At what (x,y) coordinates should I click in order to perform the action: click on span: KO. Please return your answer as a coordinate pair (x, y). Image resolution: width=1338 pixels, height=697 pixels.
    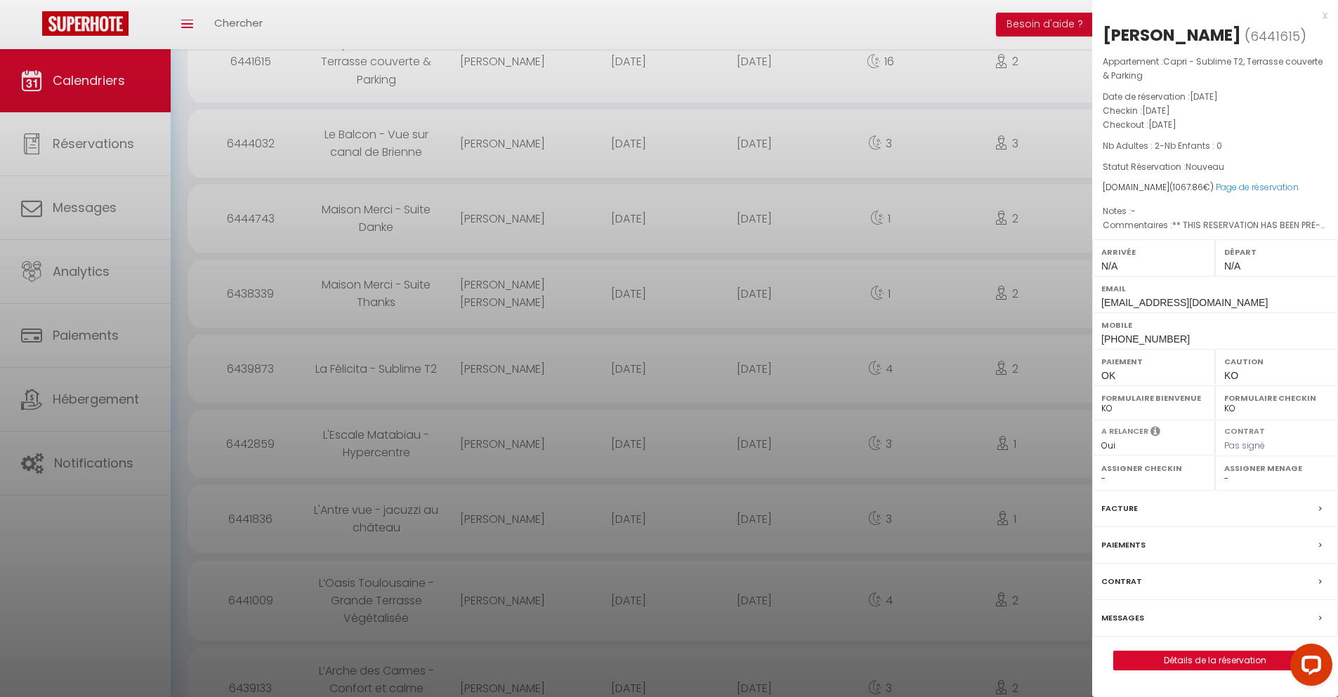
    Looking at the image, I should click on (1231, 376).